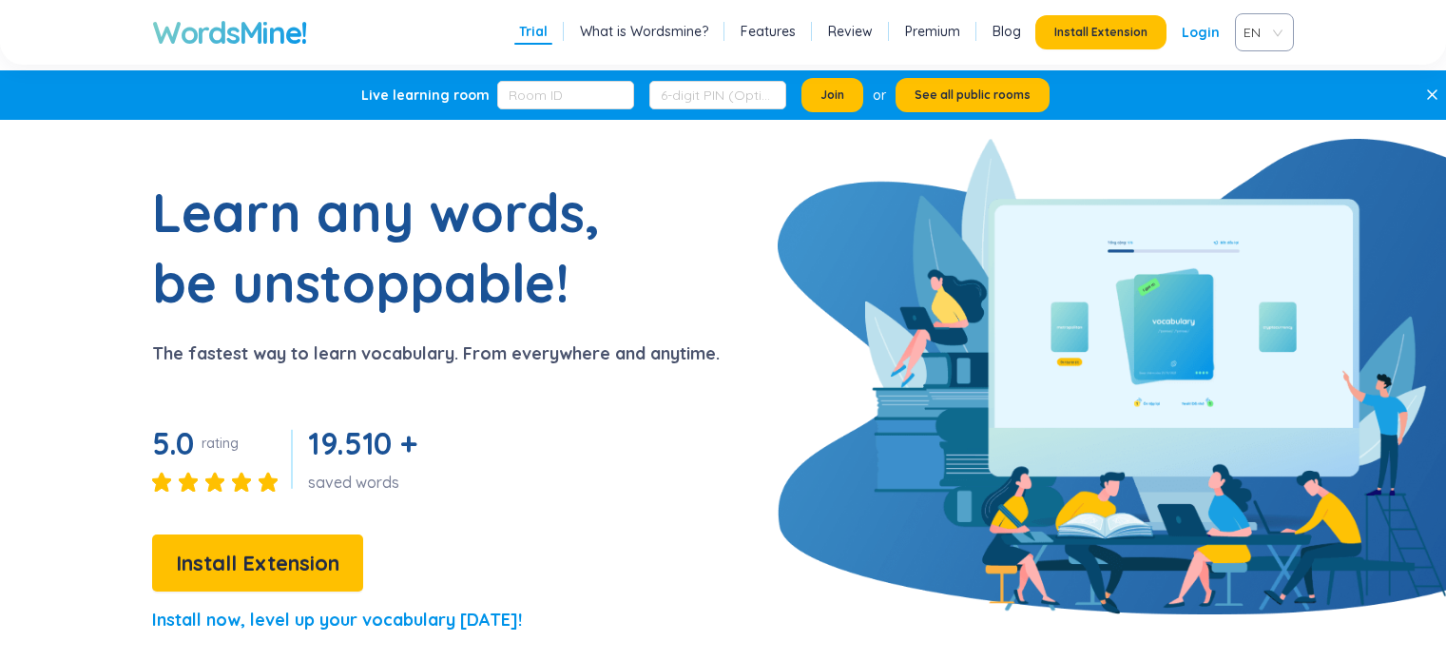 The width and height of the screenshot is (1446, 661). Describe the element at coordinates (879, 95) in the screenshot. I see `div: or` at that location.